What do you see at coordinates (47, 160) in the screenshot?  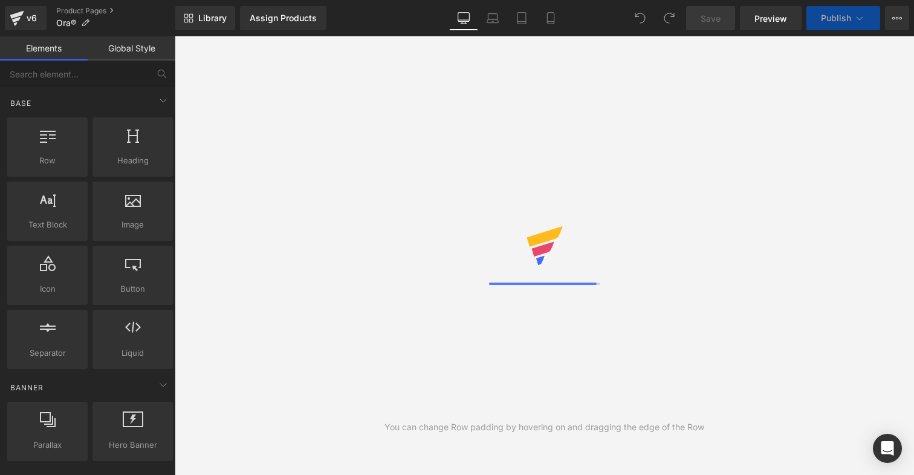 I see `span: Row` at bounding box center [47, 160].